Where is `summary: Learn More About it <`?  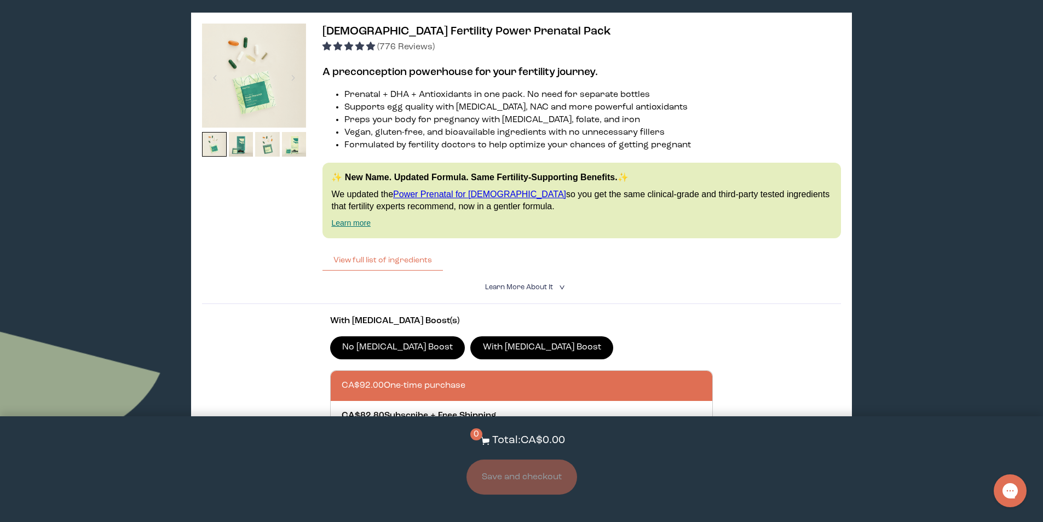
summary: Learn More About it < is located at coordinates (522, 287).